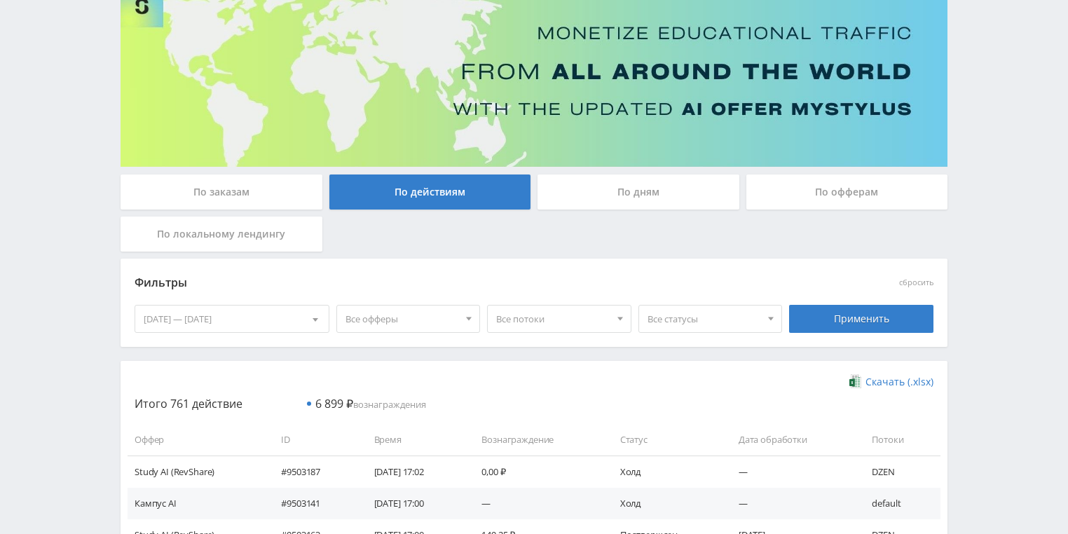 The image size is (1068, 534). What do you see at coordinates (639, 192) in the screenshot?
I see `div: По дням` at bounding box center [639, 192].